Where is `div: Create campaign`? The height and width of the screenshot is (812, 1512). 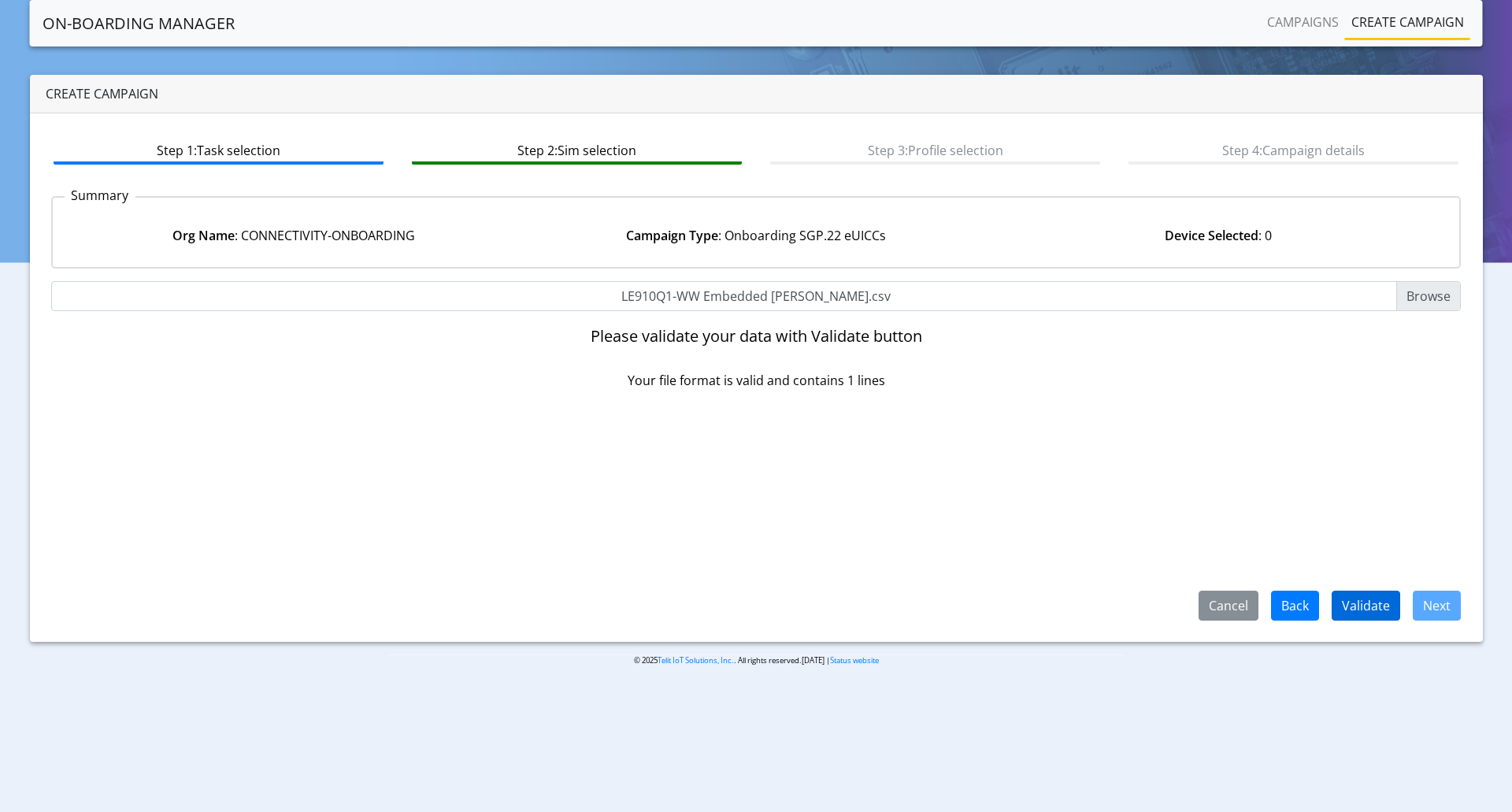 div: Create campaign is located at coordinates (756, 94).